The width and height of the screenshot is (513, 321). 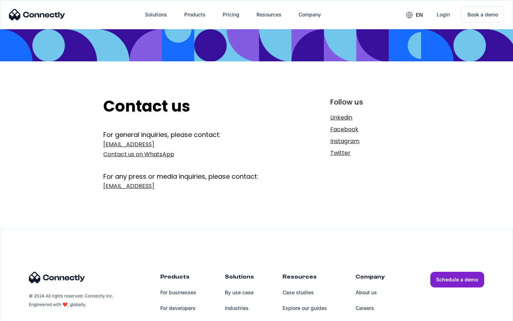 What do you see at coordinates (305, 308) in the screenshot?
I see `a: Explore our guides` at bounding box center [305, 308].